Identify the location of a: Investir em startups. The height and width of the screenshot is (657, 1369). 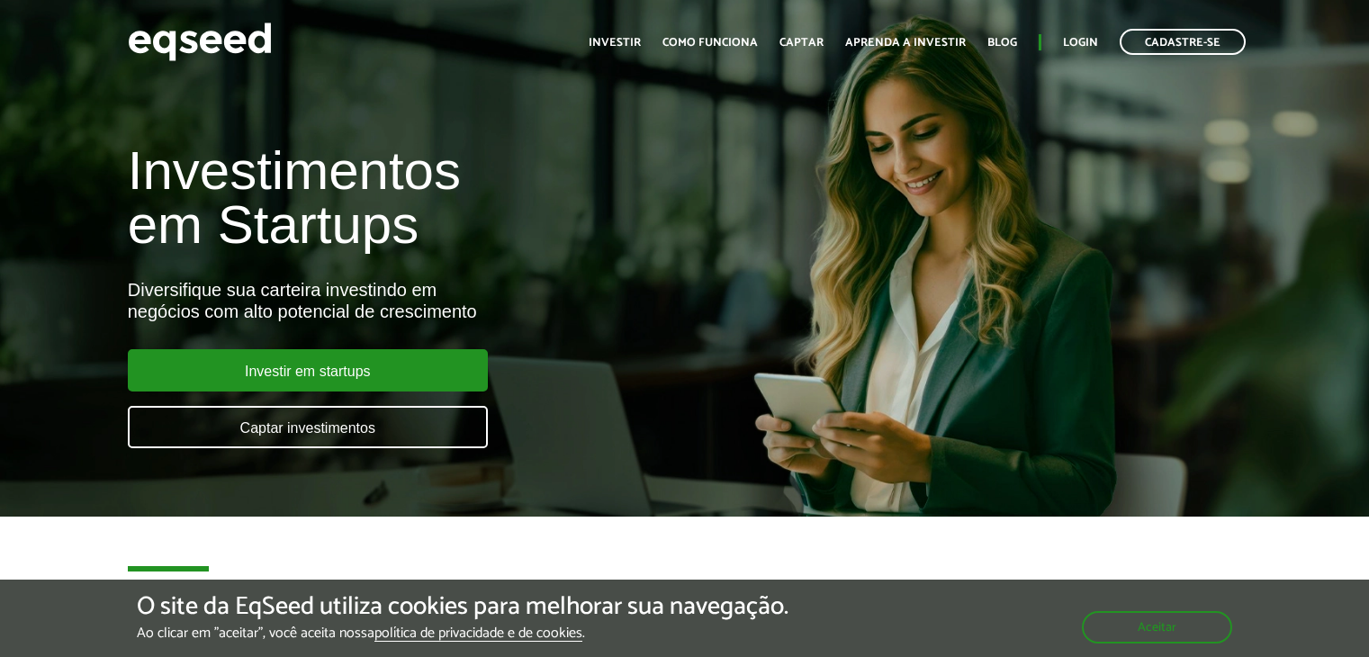
(308, 370).